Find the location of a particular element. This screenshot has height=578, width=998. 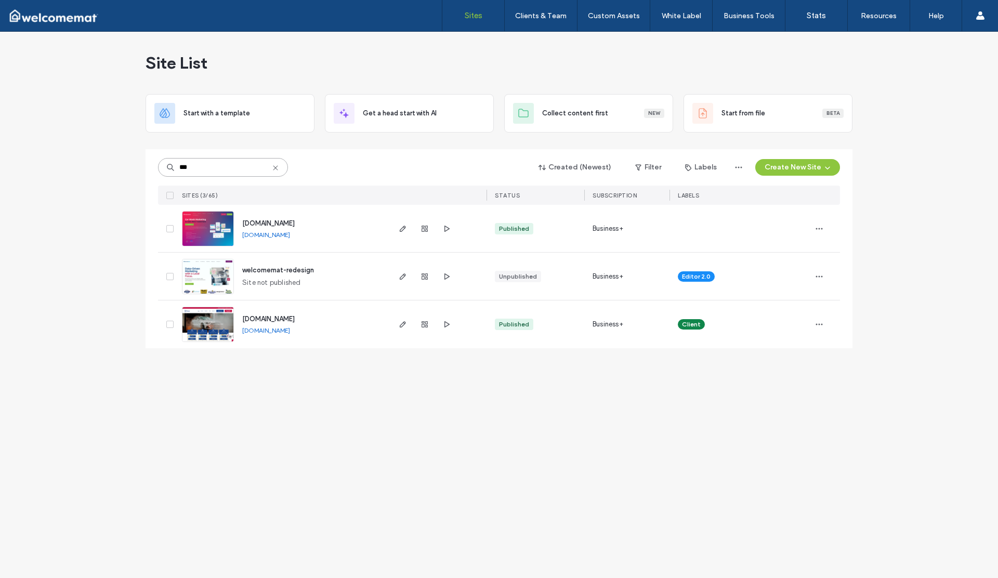

span: Start from file is located at coordinates (743, 113).